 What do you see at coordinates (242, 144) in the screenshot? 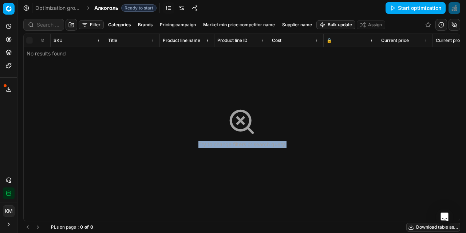
I see `div: Try to change filters or search query` at bounding box center [242, 144].